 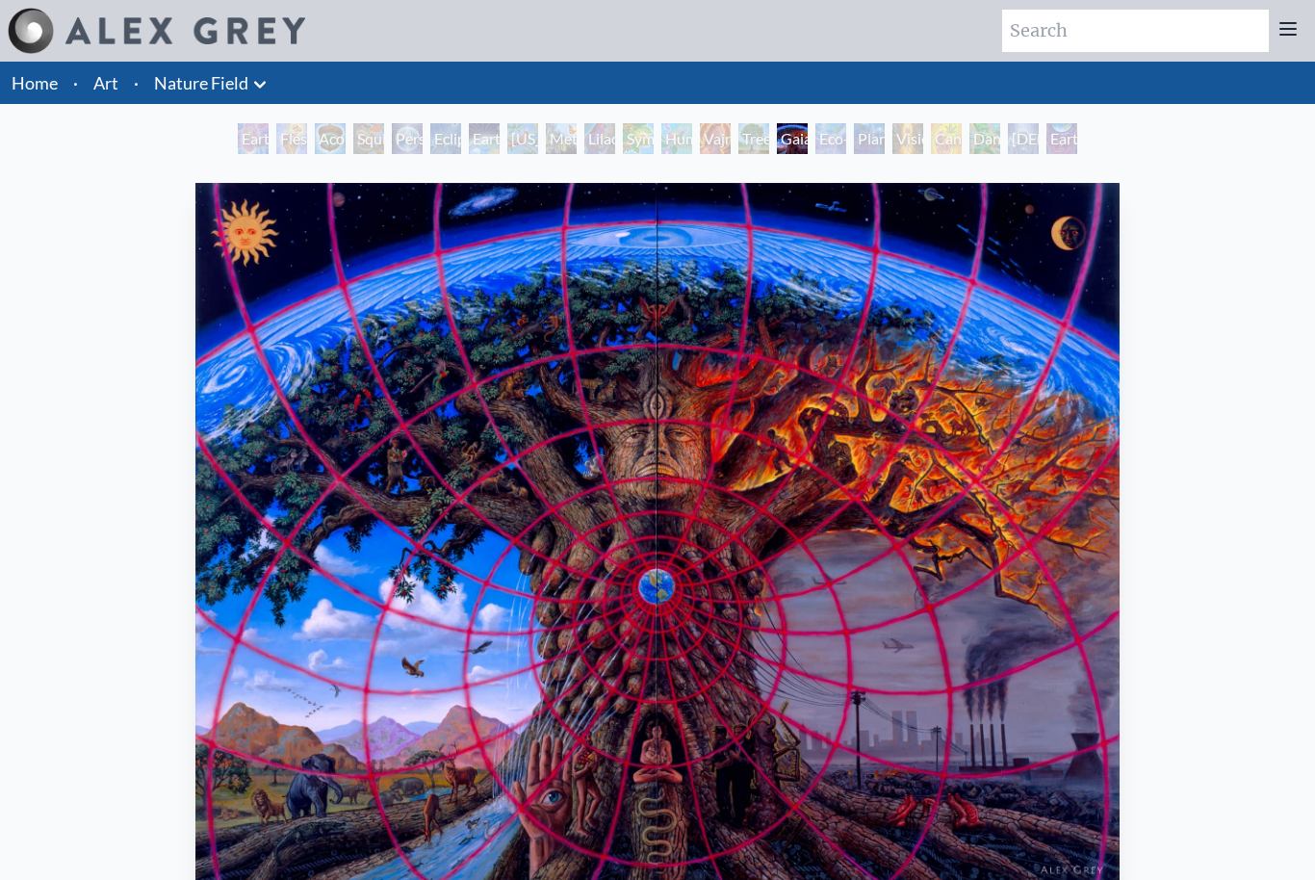 I want to click on div: Earthmind, so click(x=1062, y=139).